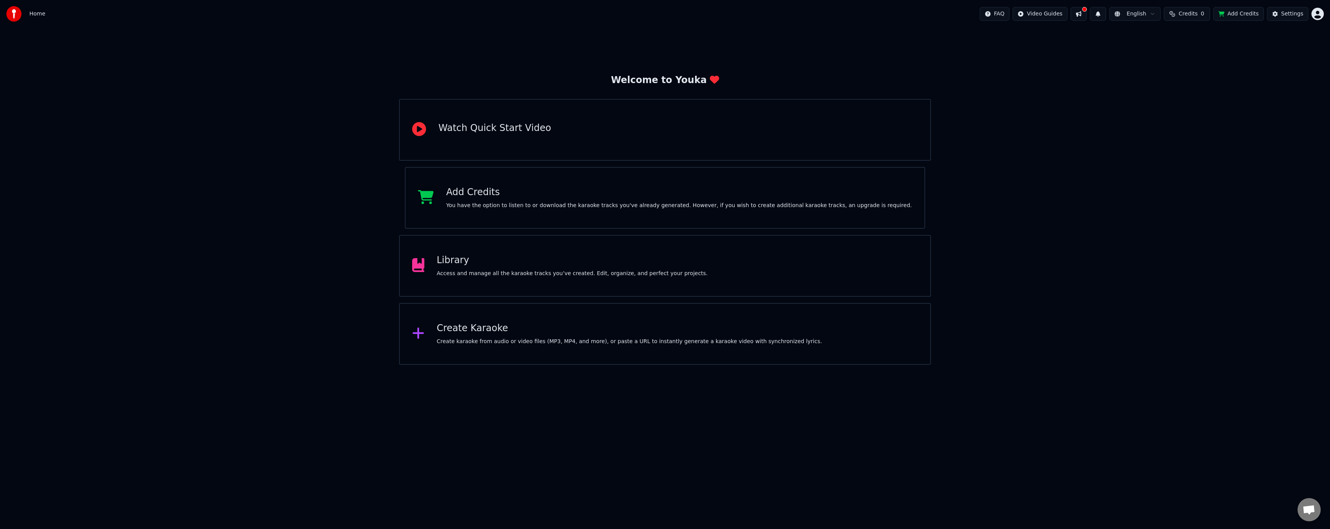  I want to click on img: youka, so click(14, 14).